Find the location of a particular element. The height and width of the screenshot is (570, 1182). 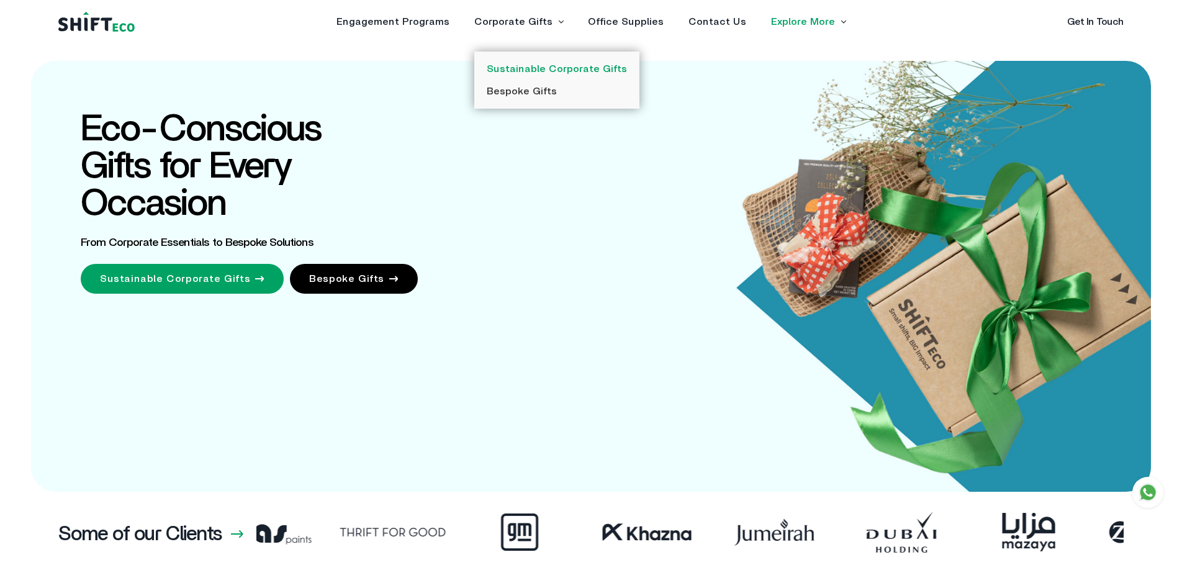

img: Frame_41.webp is located at coordinates (890, 532).